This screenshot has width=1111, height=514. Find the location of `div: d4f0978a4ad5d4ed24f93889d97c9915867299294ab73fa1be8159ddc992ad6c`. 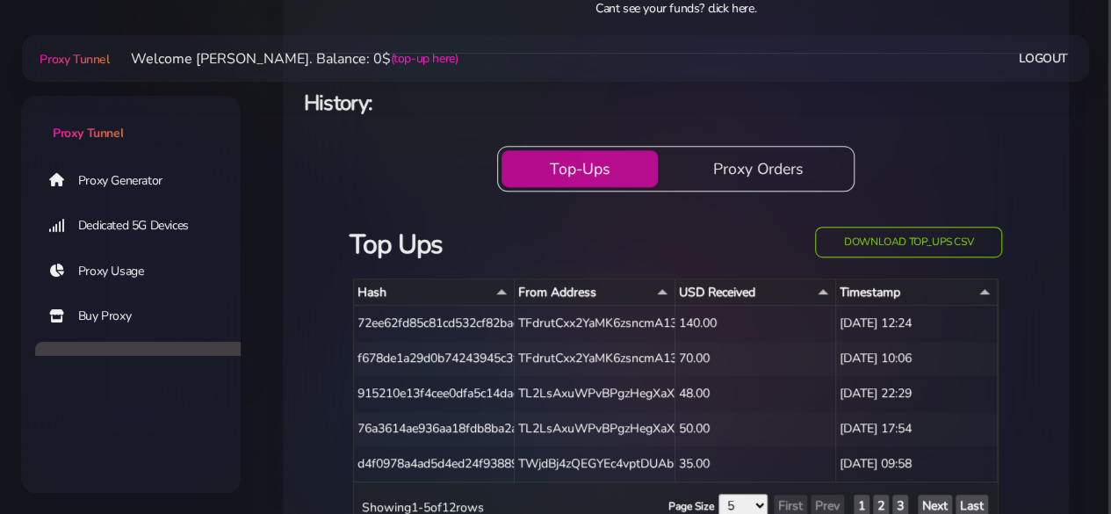

div: d4f0978a4ad5d4ed24f93889d97c9915867299294ab73fa1be8159ddc992ad6c is located at coordinates (434, 464).